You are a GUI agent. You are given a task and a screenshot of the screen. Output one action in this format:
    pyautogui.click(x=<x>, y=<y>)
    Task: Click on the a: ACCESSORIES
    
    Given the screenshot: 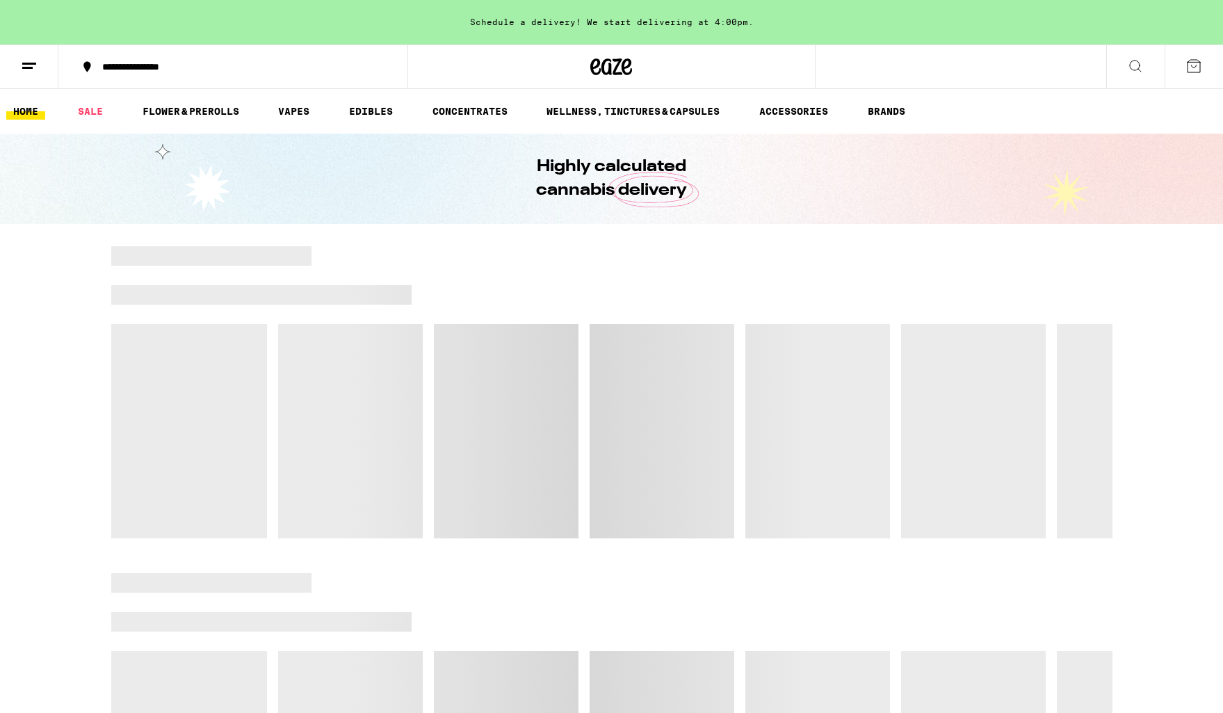 What is the action you would take?
    pyautogui.click(x=793, y=111)
    